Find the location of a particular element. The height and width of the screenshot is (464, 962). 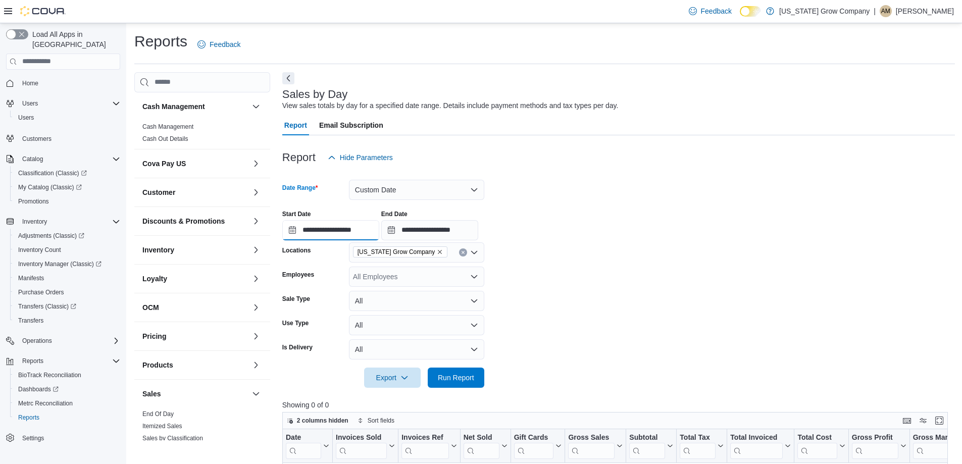

button: Discounts & Promotions is located at coordinates (256, 221).